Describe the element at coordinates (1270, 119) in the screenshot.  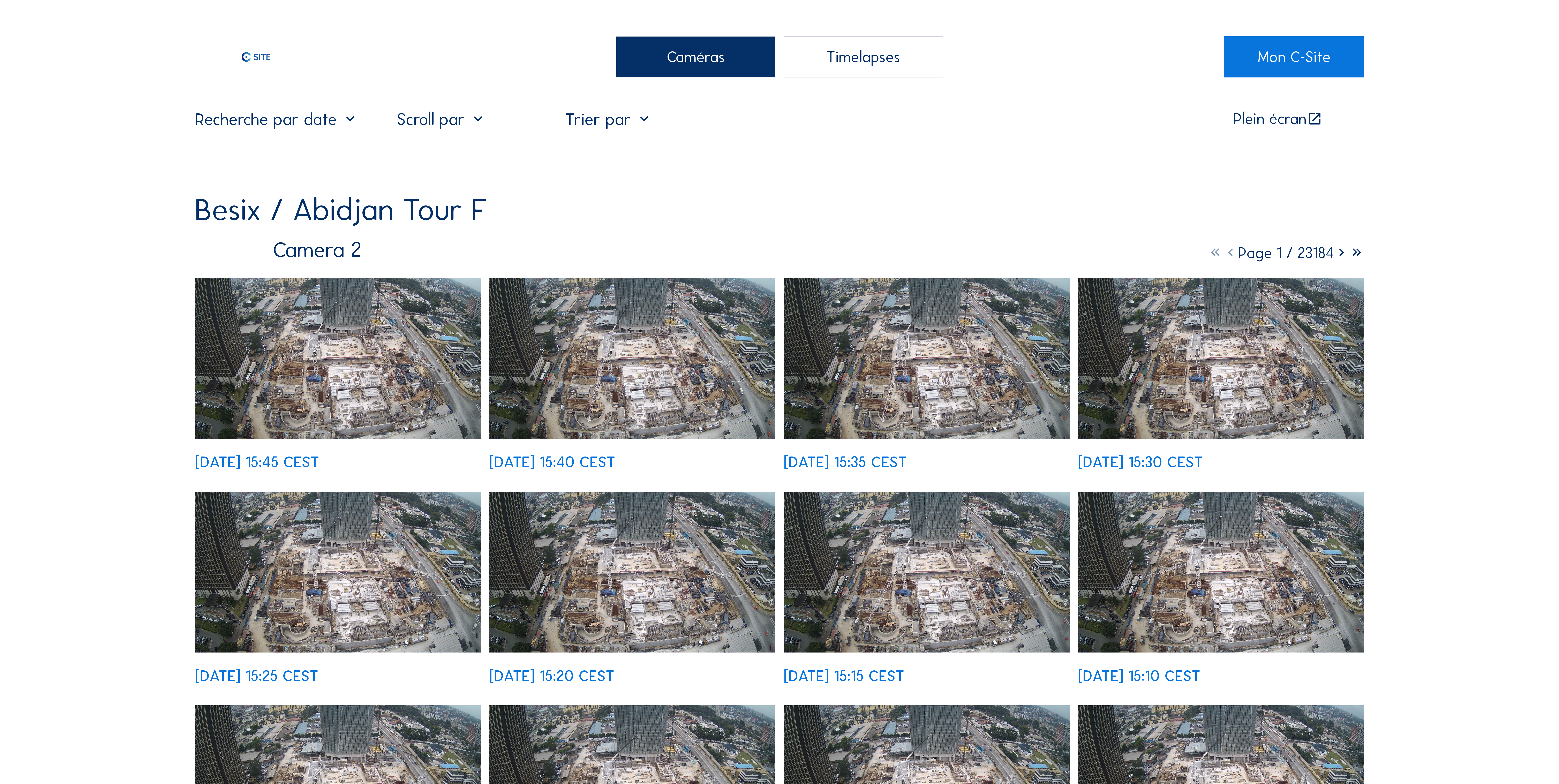
I see `div: Plein écran` at that location.